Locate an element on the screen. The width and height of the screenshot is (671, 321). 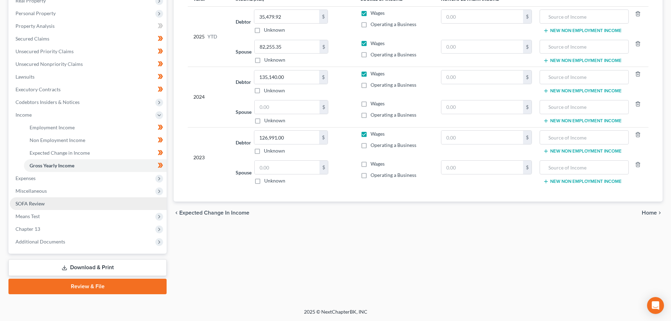
a: Non Employment Income is located at coordinates (95, 140).